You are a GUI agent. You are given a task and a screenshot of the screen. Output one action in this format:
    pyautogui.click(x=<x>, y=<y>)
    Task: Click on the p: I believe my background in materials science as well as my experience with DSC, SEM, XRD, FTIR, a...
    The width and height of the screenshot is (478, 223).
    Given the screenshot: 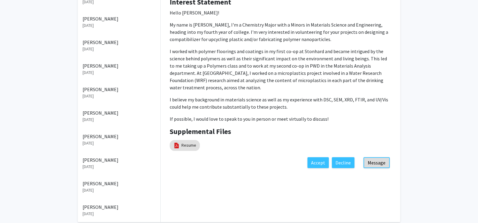 What is the action you would take?
    pyautogui.click(x=280, y=103)
    